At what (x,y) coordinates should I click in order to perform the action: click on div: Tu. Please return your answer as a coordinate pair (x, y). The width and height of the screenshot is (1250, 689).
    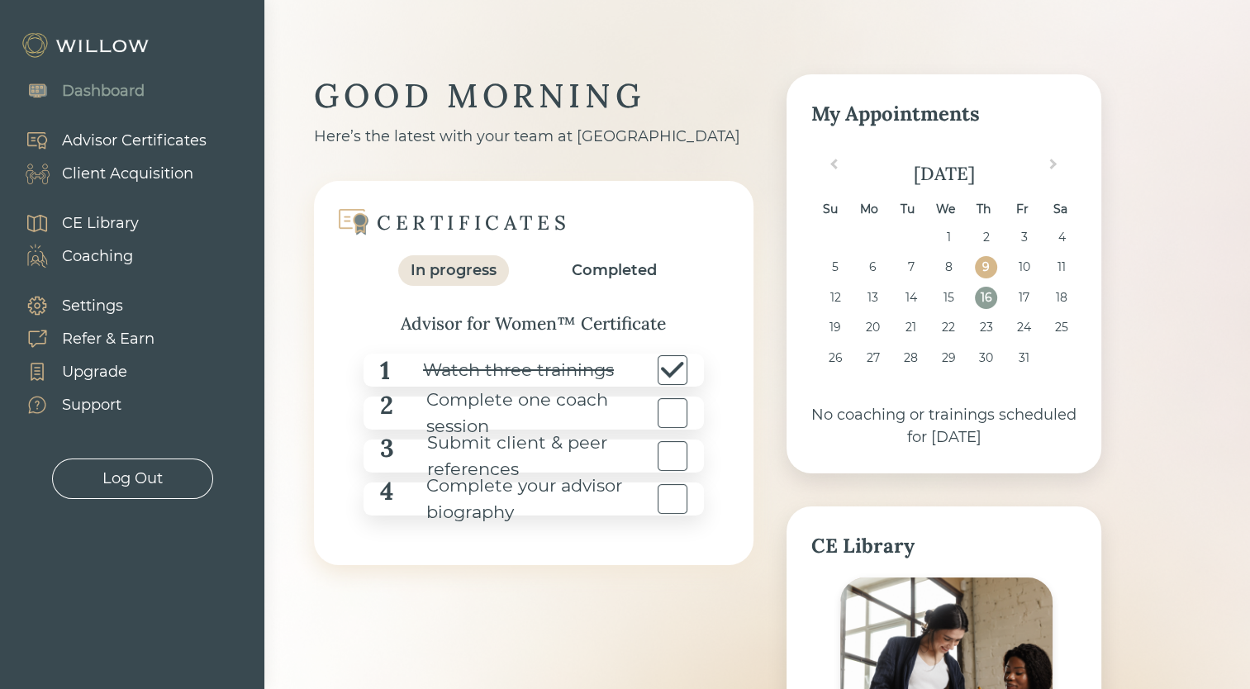
    Looking at the image, I should click on (906, 209).